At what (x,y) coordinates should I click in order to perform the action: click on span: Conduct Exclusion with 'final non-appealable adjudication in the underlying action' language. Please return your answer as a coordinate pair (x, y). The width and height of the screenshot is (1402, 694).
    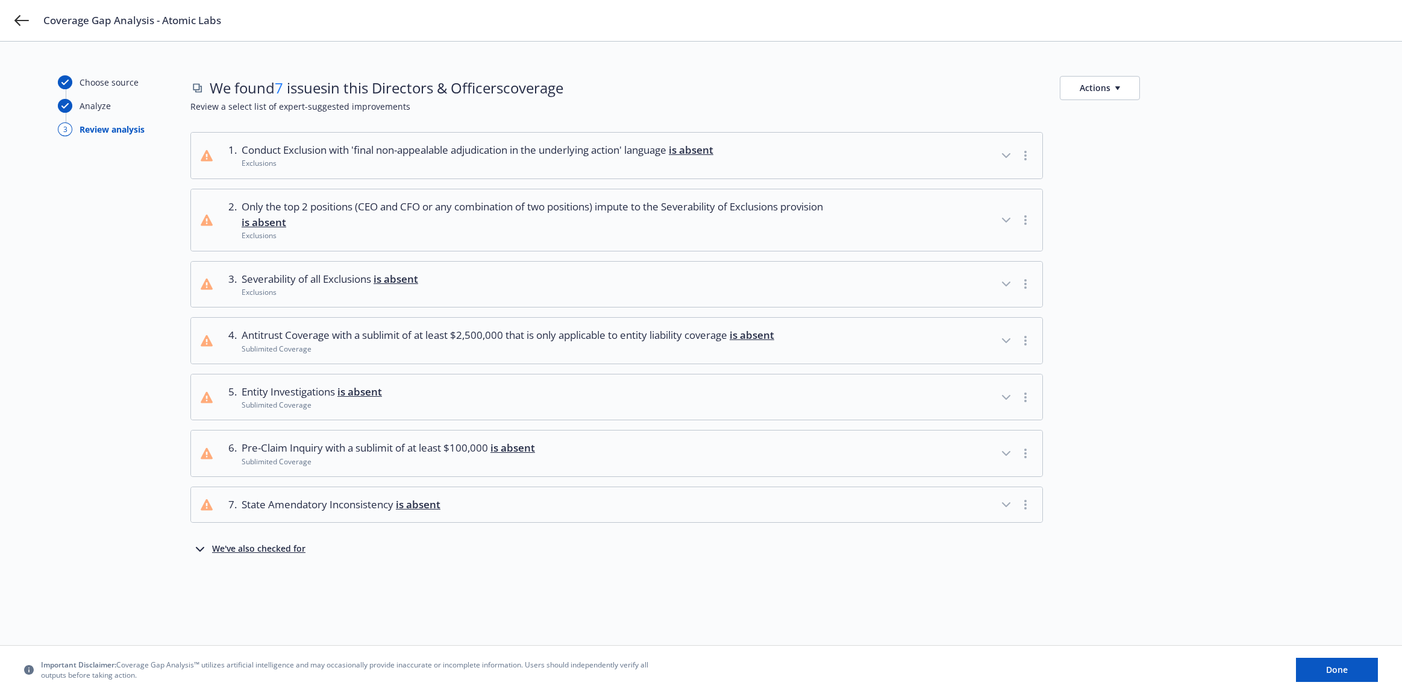
    Looking at the image, I should click on (477, 150).